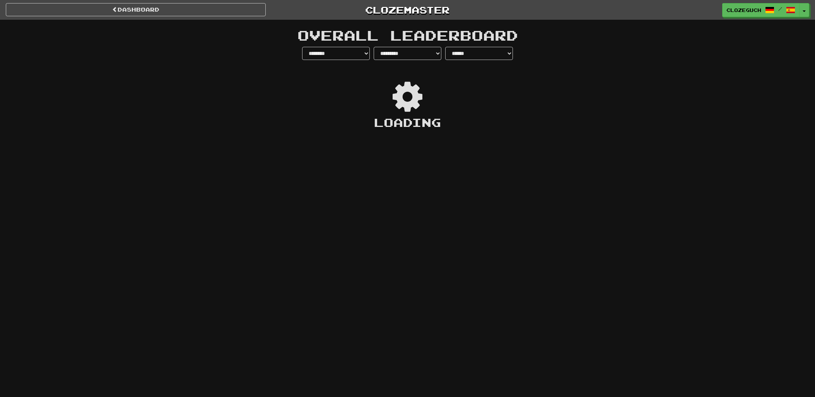 Image resolution: width=815 pixels, height=397 pixels. Describe the element at coordinates (136, 10) in the screenshot. I see `a: dashboard` at that location.